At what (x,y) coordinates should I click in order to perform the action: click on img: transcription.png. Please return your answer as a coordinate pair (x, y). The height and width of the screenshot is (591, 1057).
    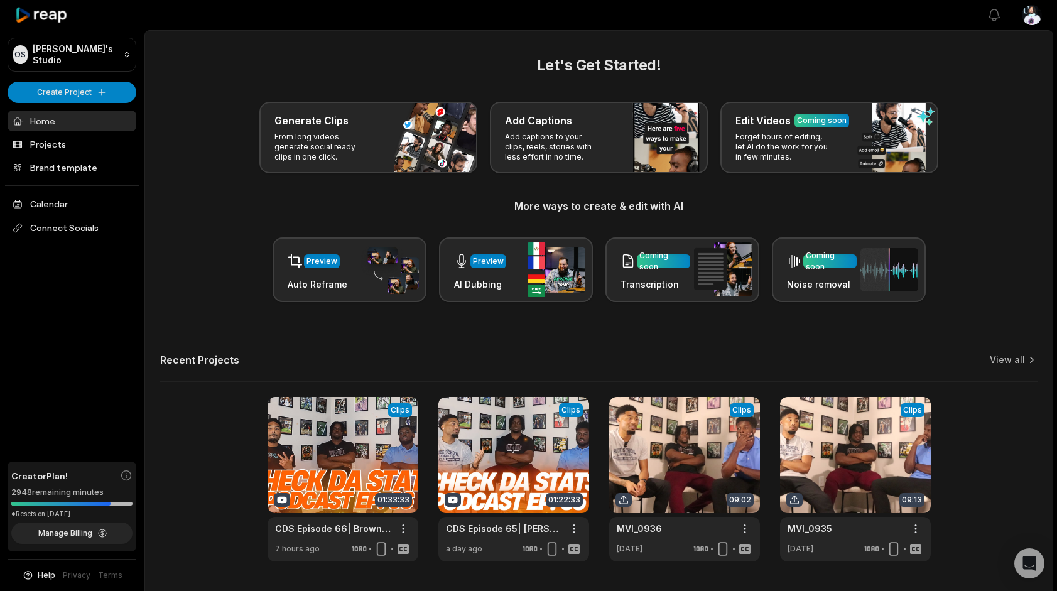
    Looking at the image, I should click on (723, 269).